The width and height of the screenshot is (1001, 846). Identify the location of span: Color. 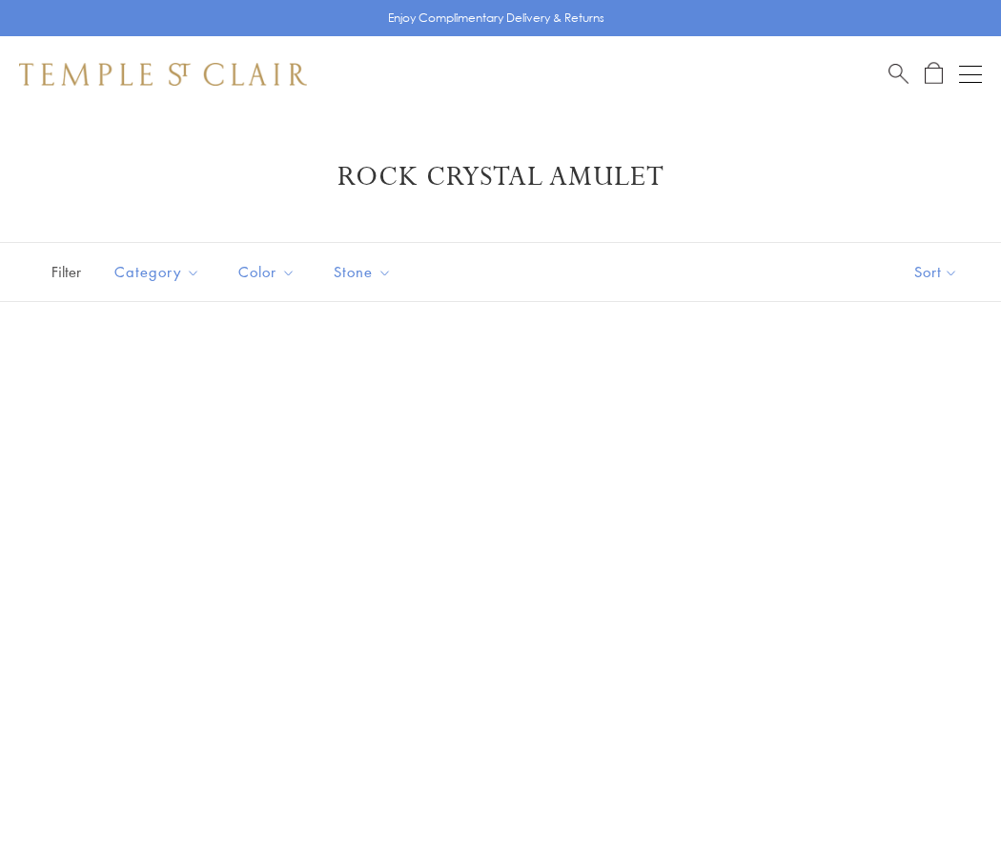
(269, 272).